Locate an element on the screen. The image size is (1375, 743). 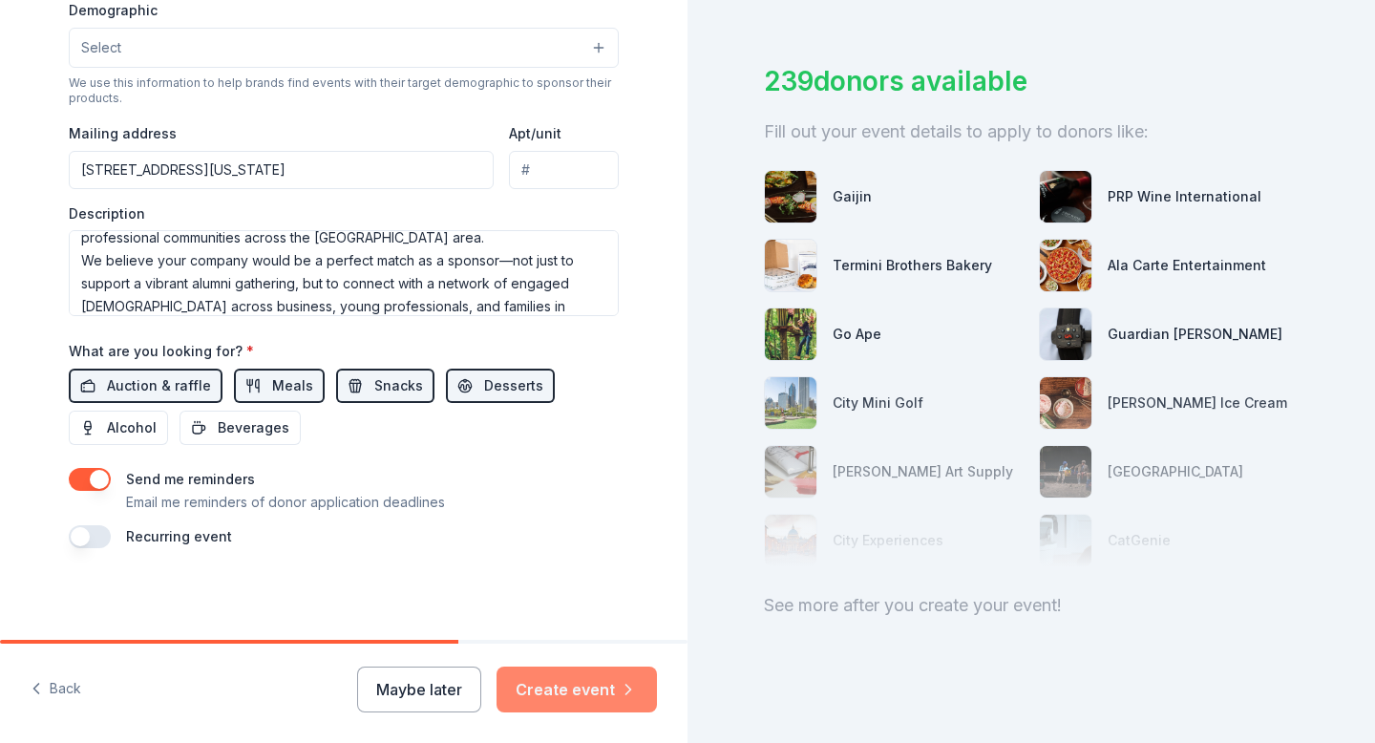
span: Beverages is located at coordinates (253, 428).